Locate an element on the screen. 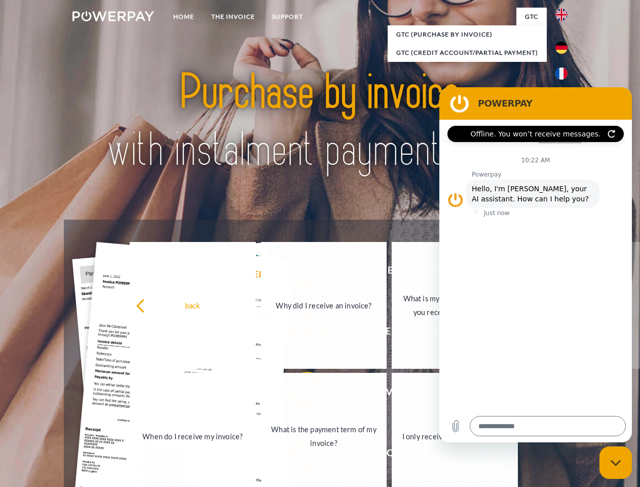  button: Refresh connection is located at coordinates (172, 47).